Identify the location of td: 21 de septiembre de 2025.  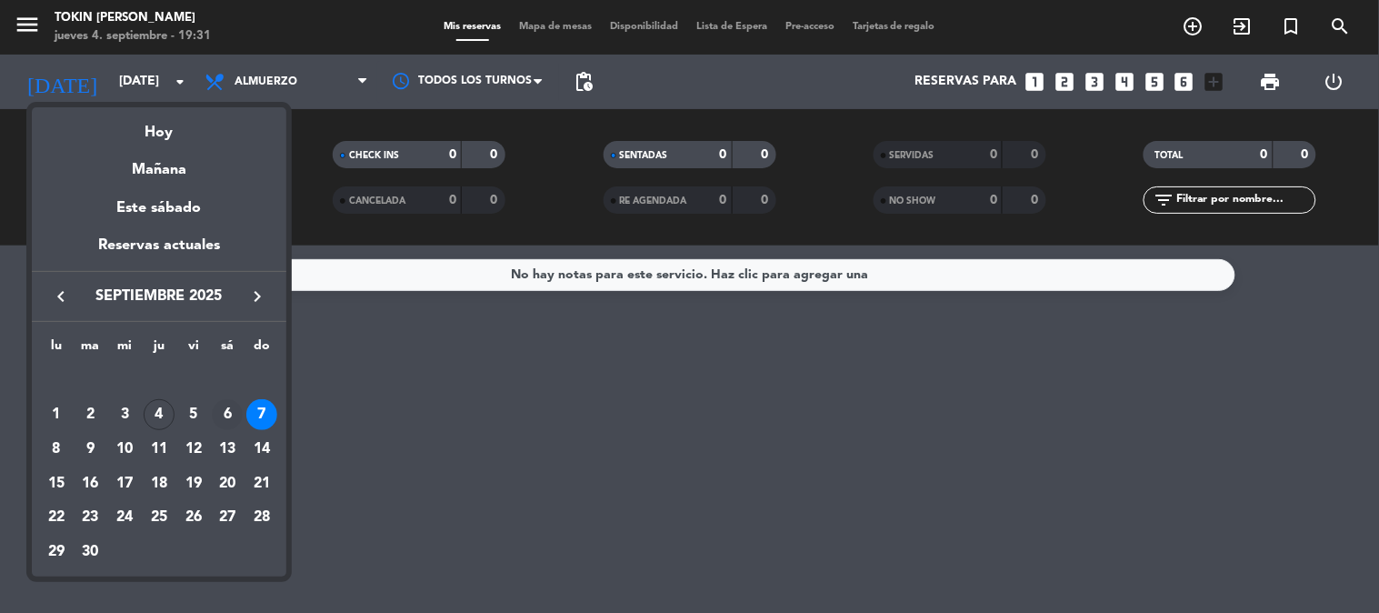
(262, 484).